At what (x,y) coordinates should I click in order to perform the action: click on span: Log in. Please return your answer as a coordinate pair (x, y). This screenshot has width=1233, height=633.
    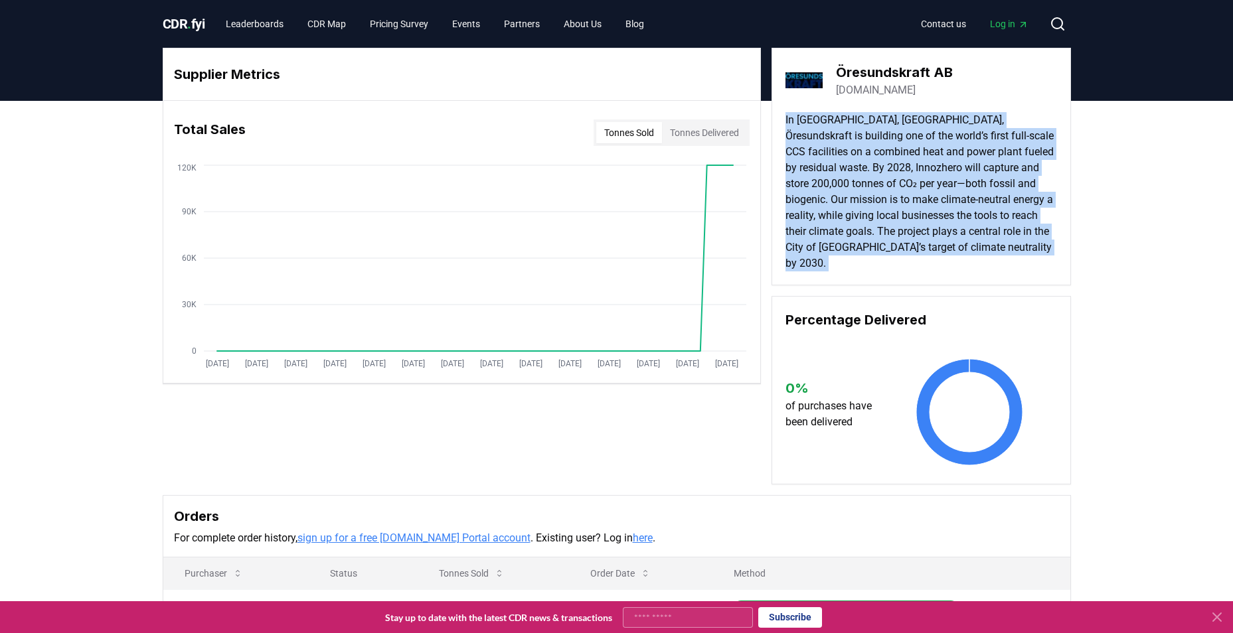
    Looking at the image, I should click on (1009, 24).